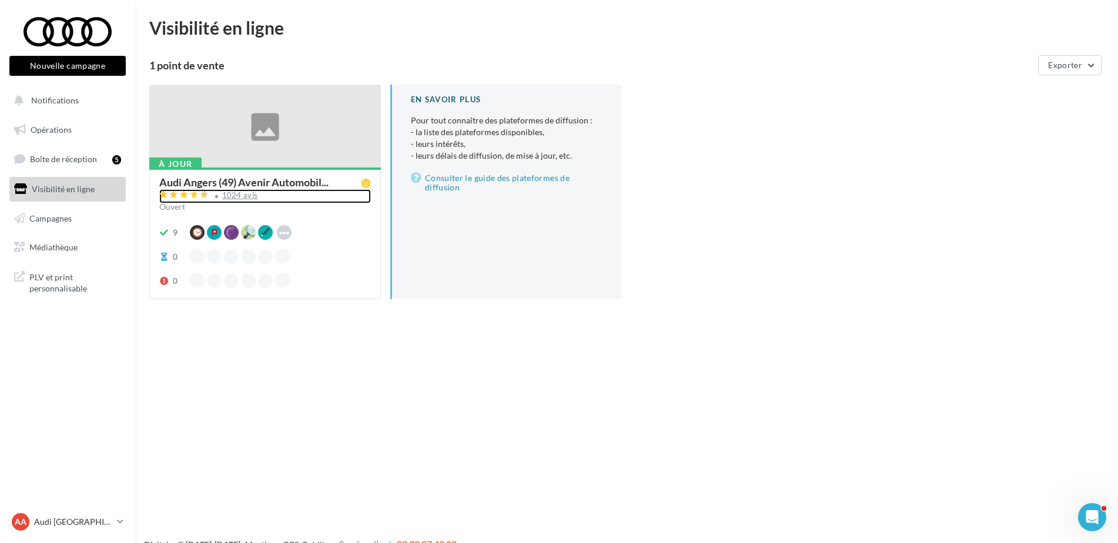 The image size is (1118, 543). I want to click on a: Consulter le guide des plateformes de diffusion, so click(507, 183).